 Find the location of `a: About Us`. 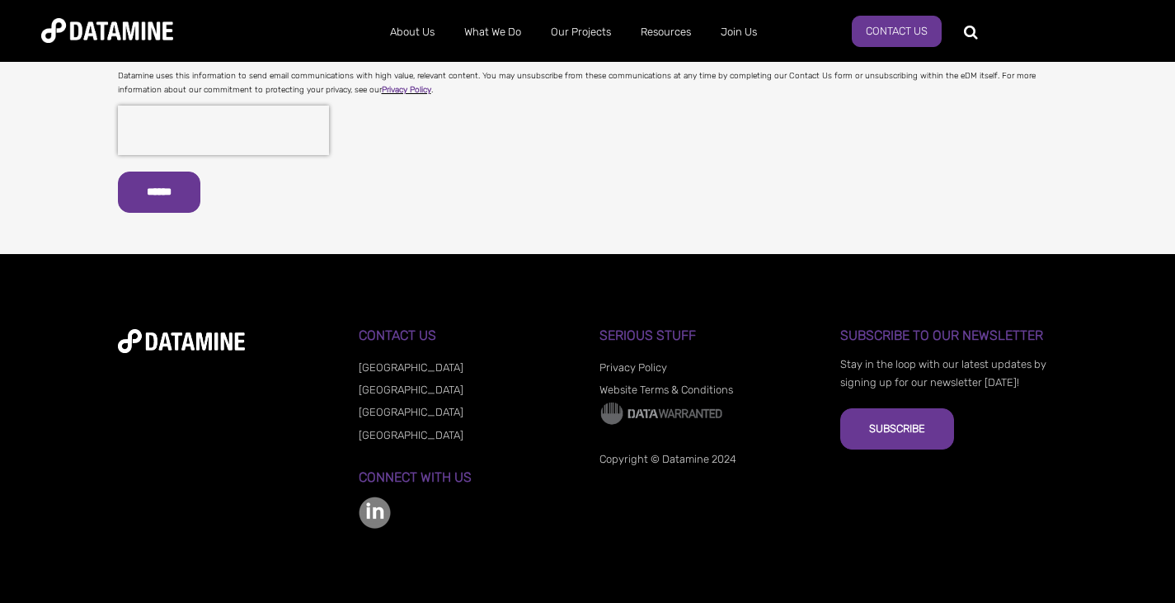

a: About Us is located at coordinates (412, 32).